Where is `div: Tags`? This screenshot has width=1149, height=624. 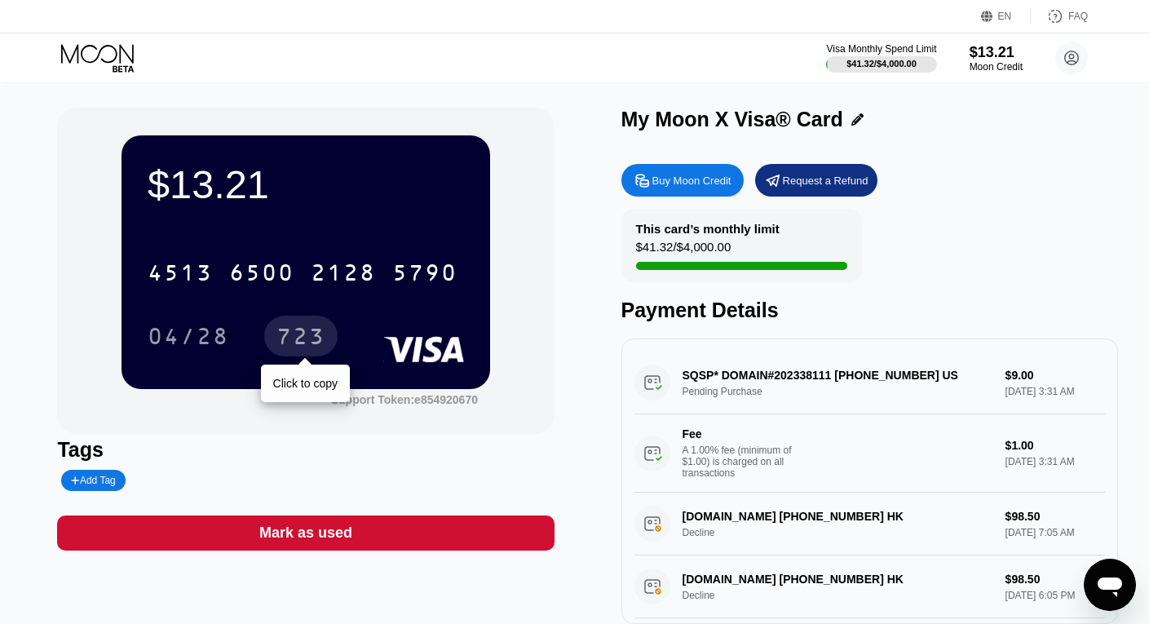
div: Tags is located at coordinates (305, 449).